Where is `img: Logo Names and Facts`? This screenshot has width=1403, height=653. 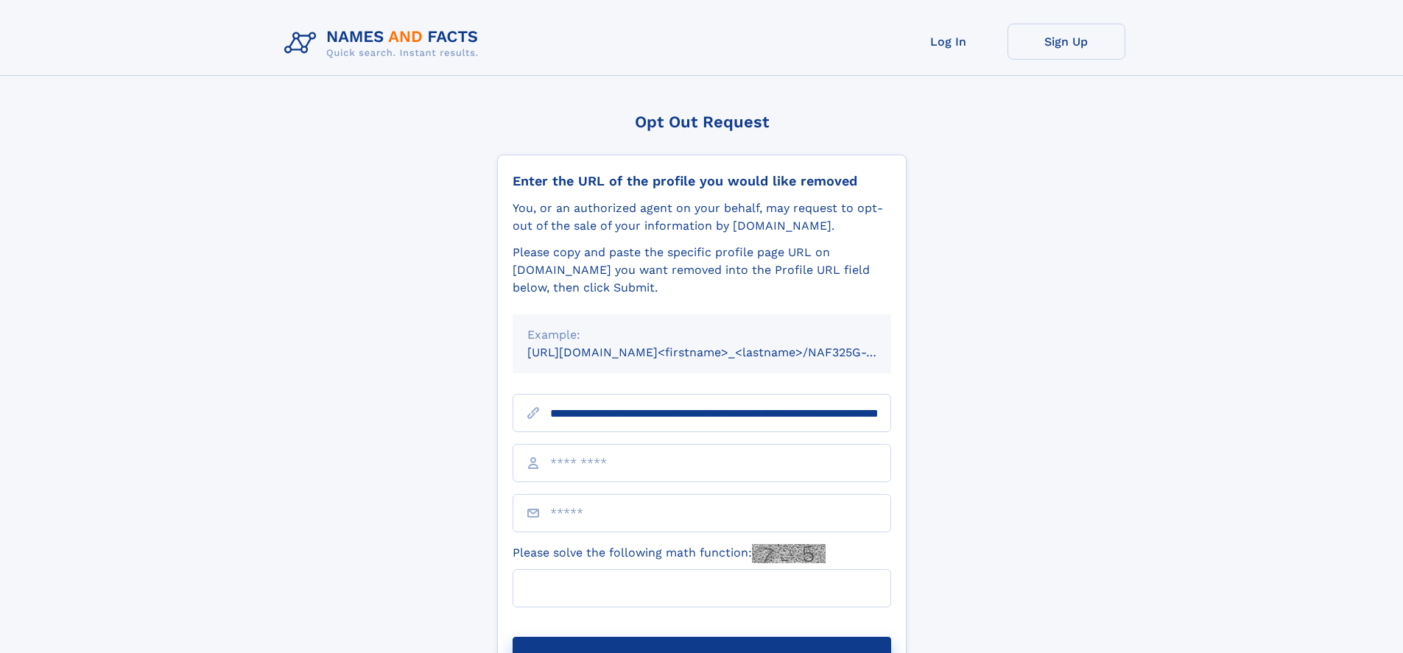 img: Logo Names and Facts is located at coordinates (384, 43).